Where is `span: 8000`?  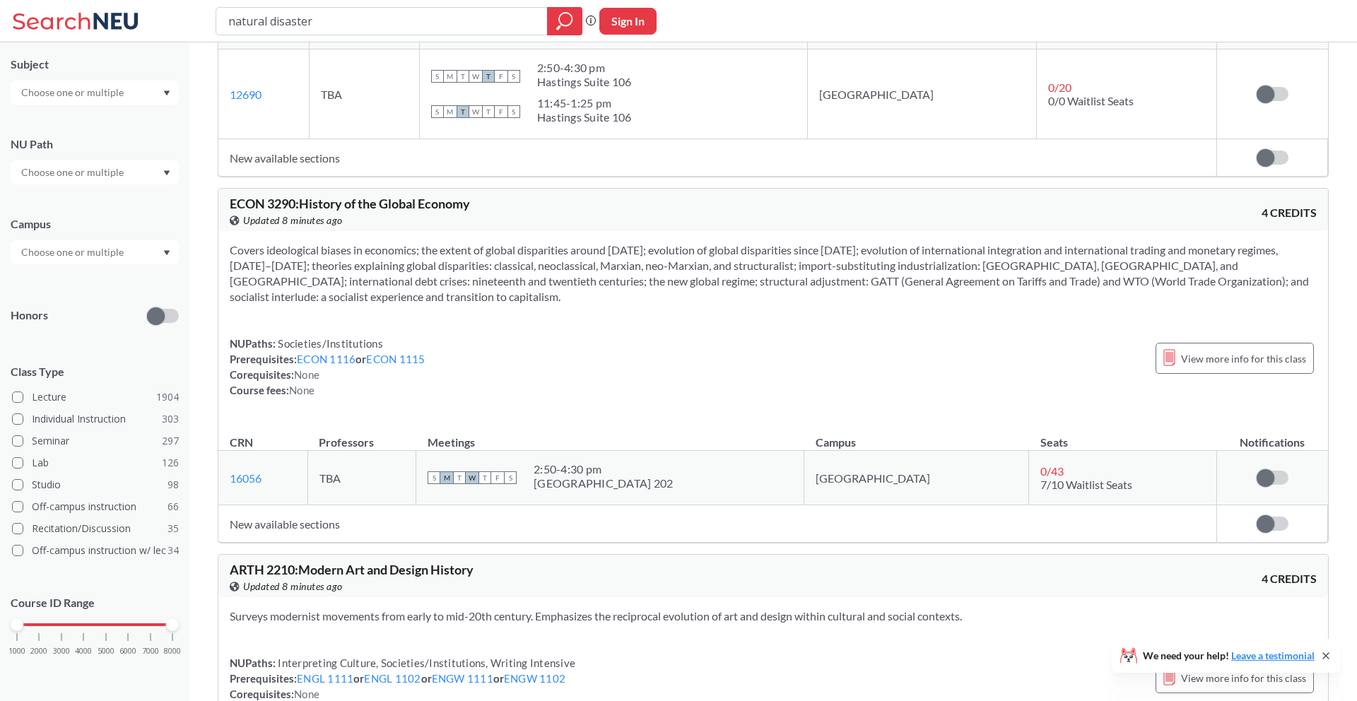 span: 8000 is located at coordinates (172, 651).